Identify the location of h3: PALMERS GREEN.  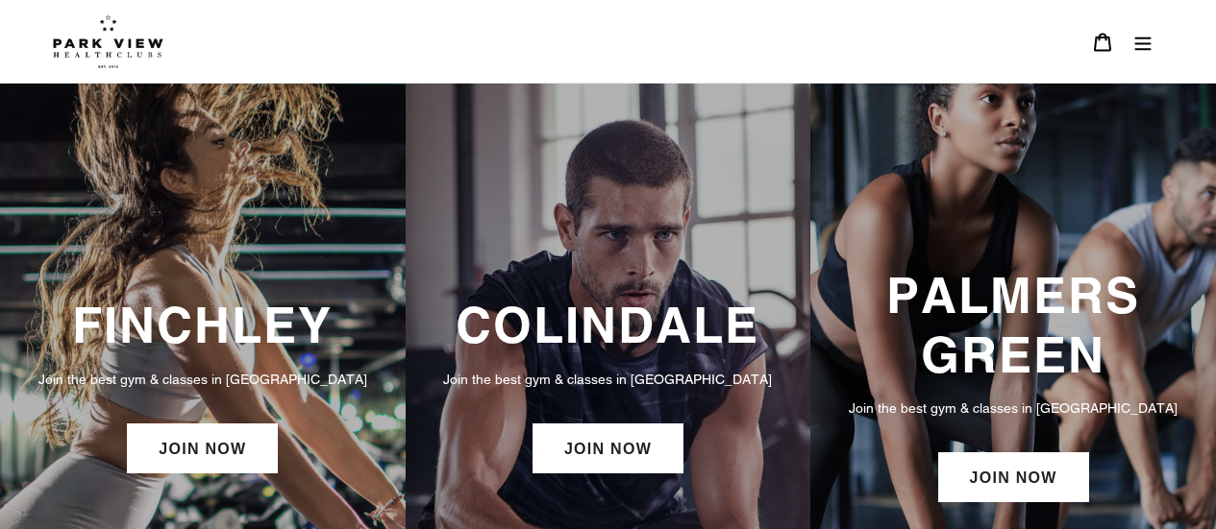
(1013, 325).